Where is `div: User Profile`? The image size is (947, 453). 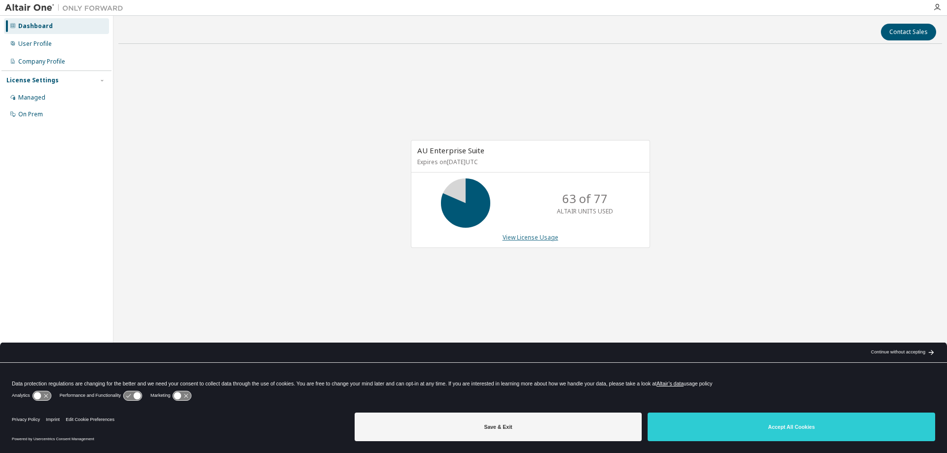
div: User Profile is located at coordinates (35, 44).